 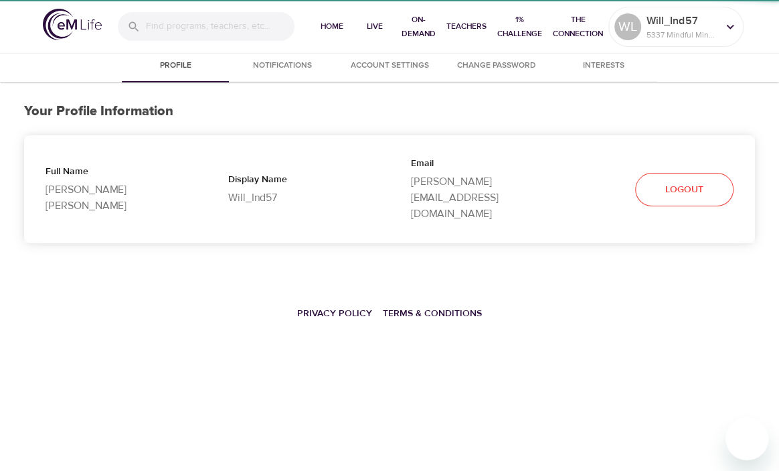 I want to click on img: logo, so click(x=72, y=24).